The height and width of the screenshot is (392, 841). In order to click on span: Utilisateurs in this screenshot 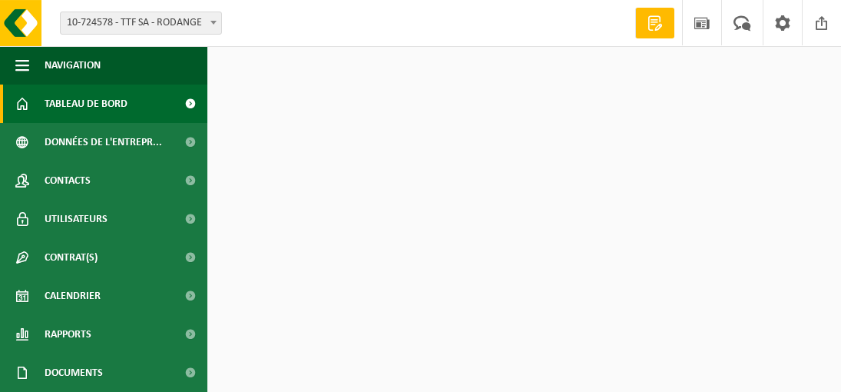, I will do `click(76, 219)`.